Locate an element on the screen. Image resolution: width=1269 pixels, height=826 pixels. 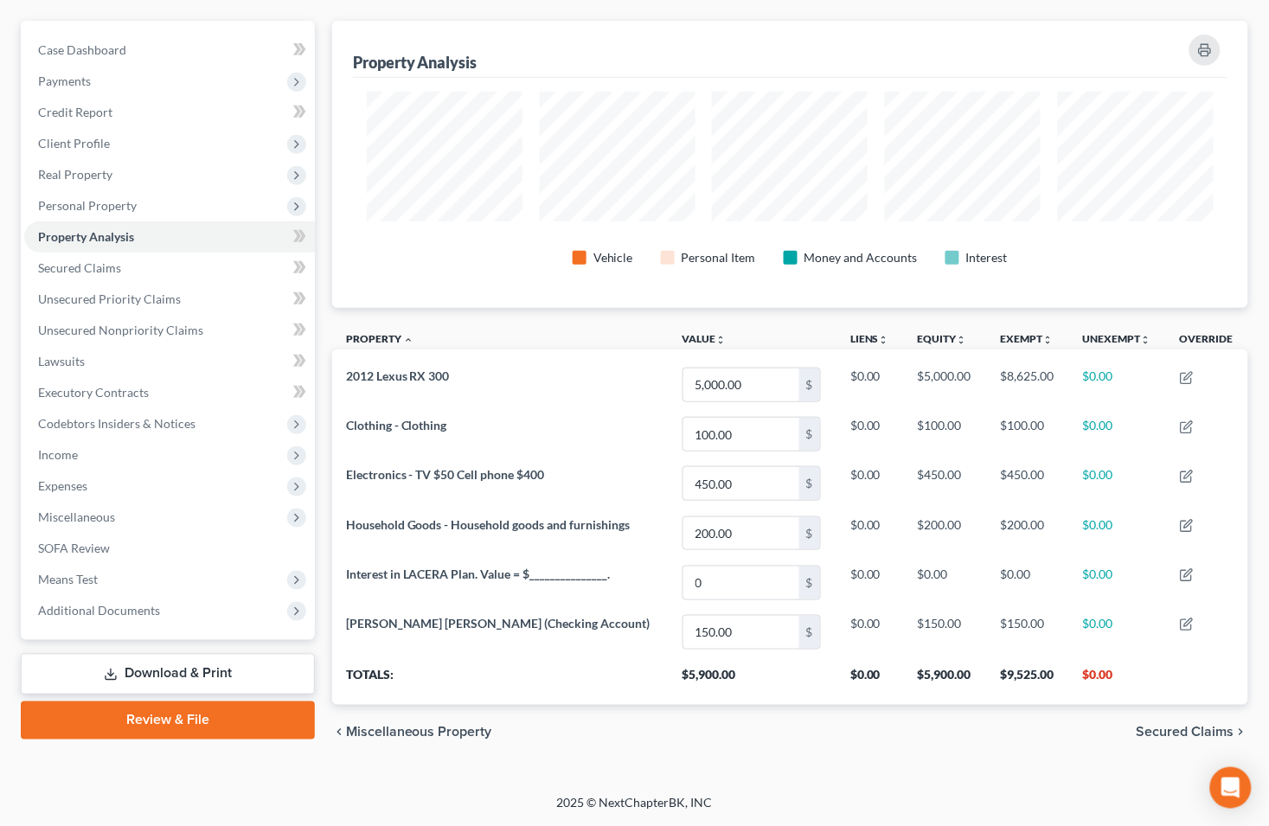
span: Clothing - Clothing is located at coordinates (396, 425).